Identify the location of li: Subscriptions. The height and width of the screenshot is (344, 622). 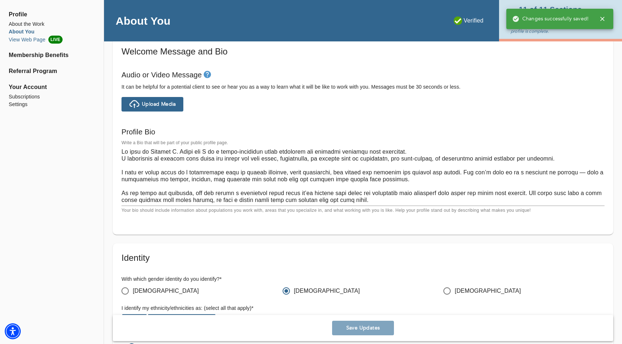
(52, 97).